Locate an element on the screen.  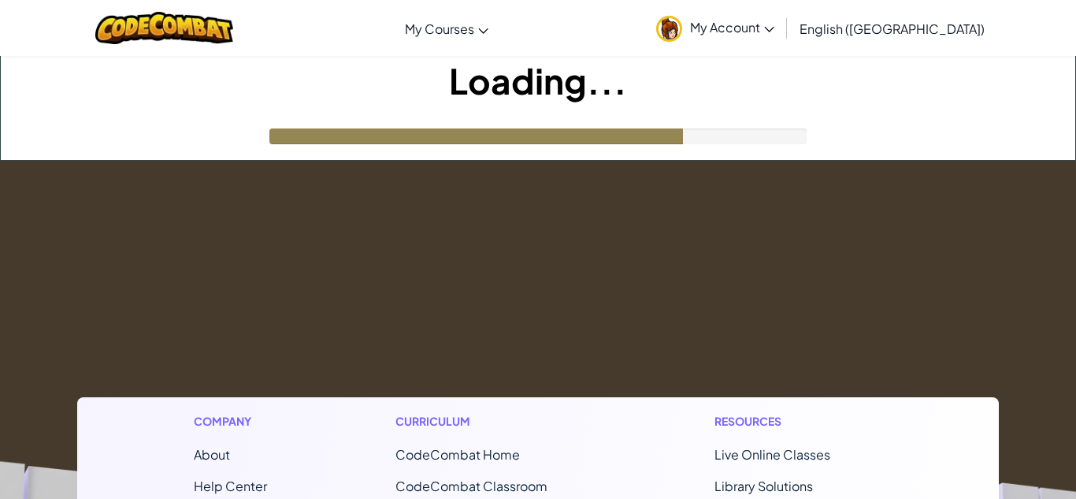
a: About is located at coordinates (212, 454).